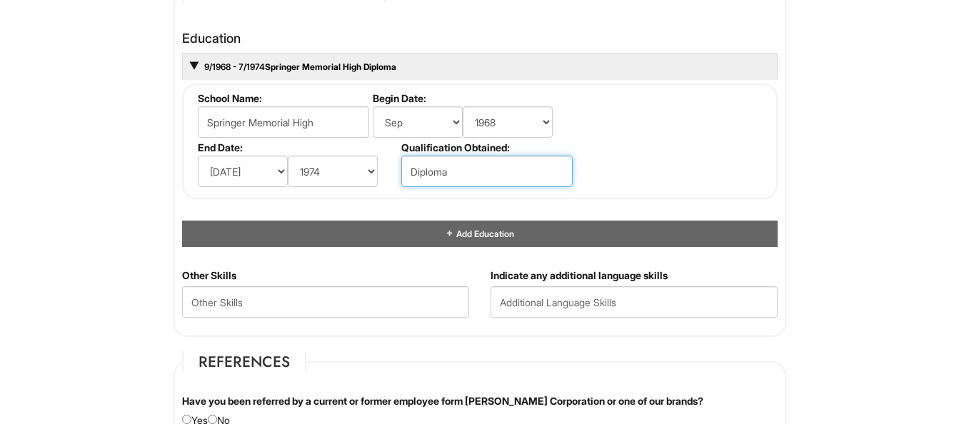 This screenshot has height=424, width=959. Describe the element at coordinates (282, 98) in the screenshot. I see `label: School Name:` at that location.